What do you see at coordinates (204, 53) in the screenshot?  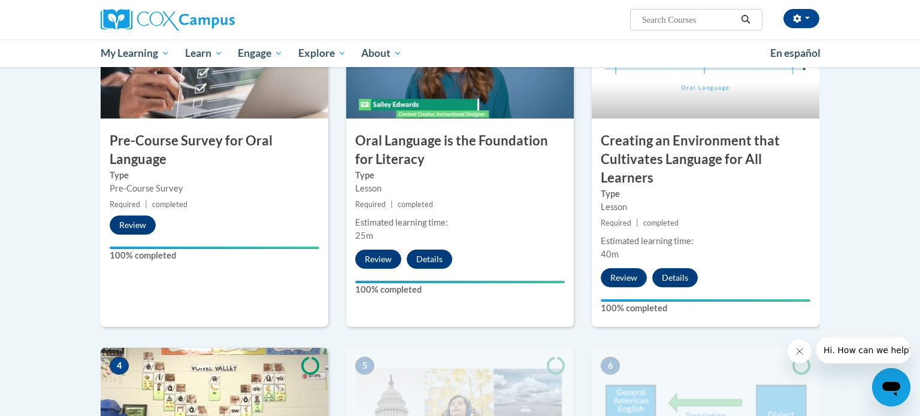 I see `span: Learn` at bounding box center [204, 53].